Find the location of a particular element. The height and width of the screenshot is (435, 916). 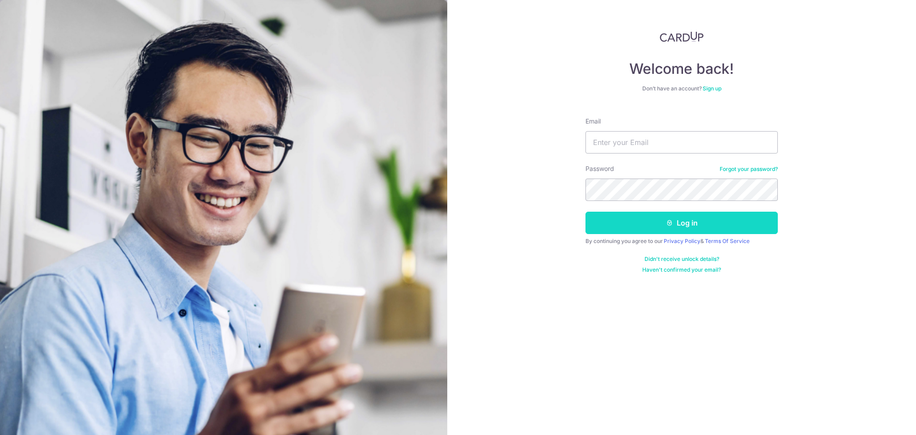

button: Log in is located at coordinates (682, 223).